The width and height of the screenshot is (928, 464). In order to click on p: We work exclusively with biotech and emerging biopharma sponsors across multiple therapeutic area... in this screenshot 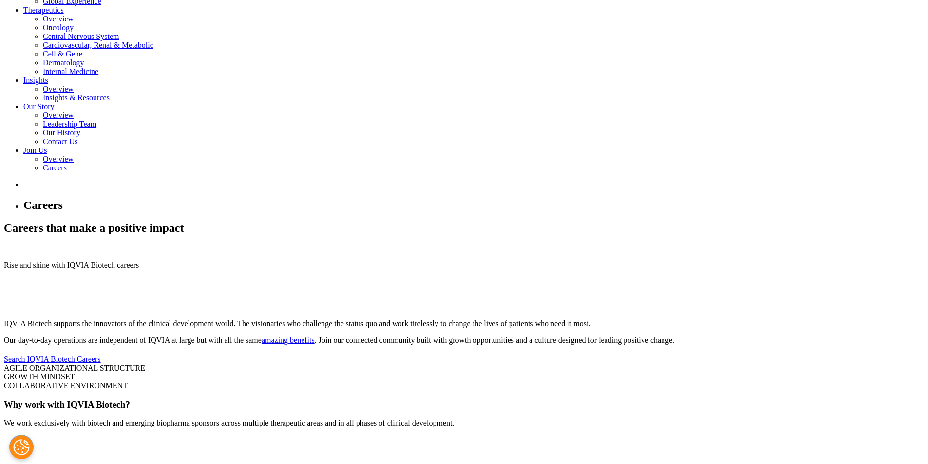, I will do `click(464, 423)`.